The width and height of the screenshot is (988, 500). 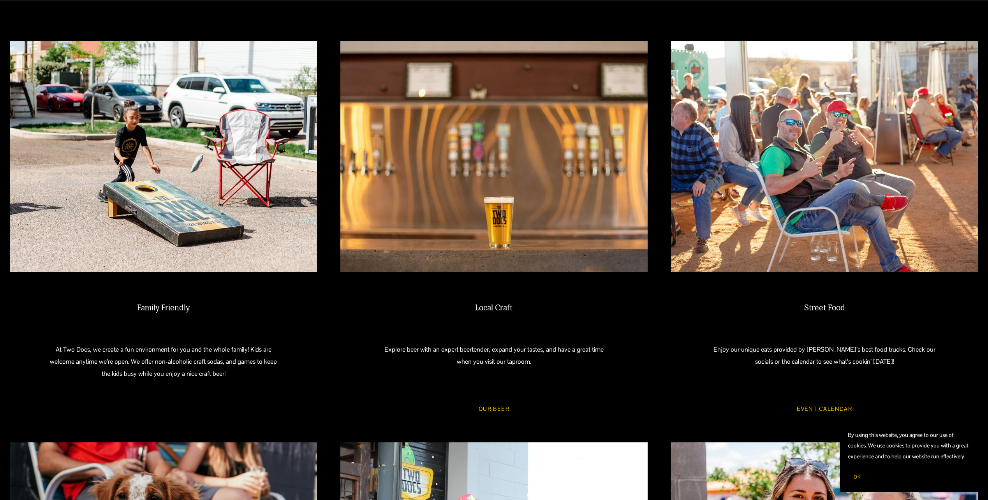 What do you see at coordinates (494, 356) in the screenshot?
I see `p: Explore beer with an expert beertender, expand your tastes, and have a great time when you visit ...` at bounding box center [494, 356].